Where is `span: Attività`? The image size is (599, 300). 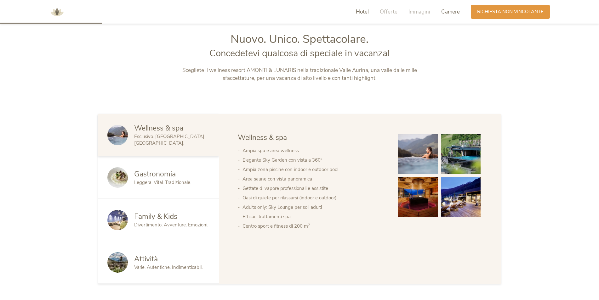
span: Attività is located at coordinates (146, 259).